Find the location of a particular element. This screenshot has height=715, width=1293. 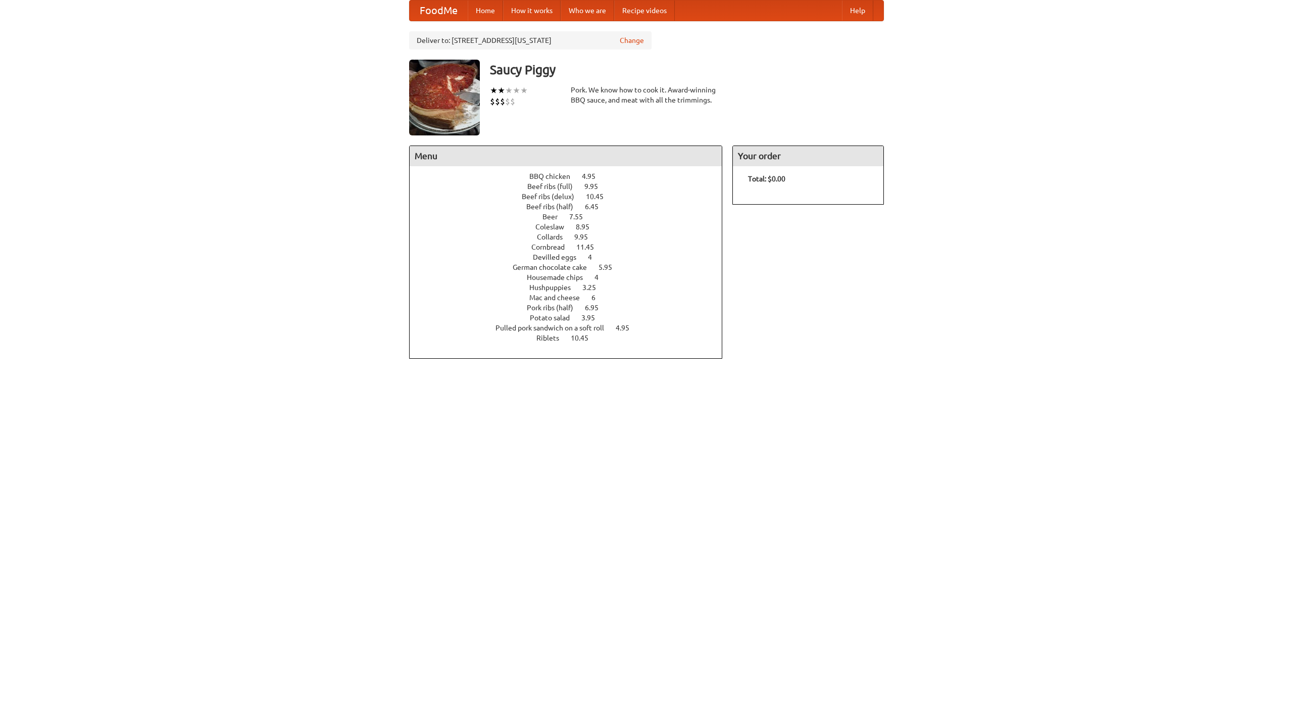

a: Pork ribs (half) 6.95 is located at coordinates (572, 308).